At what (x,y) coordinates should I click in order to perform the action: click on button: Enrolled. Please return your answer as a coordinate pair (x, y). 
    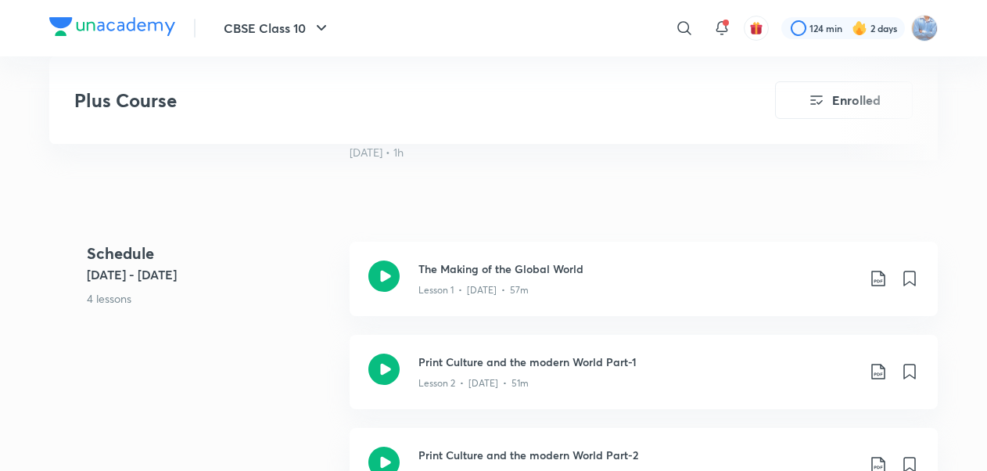
    Looking at the image, I should click on (844, 100).